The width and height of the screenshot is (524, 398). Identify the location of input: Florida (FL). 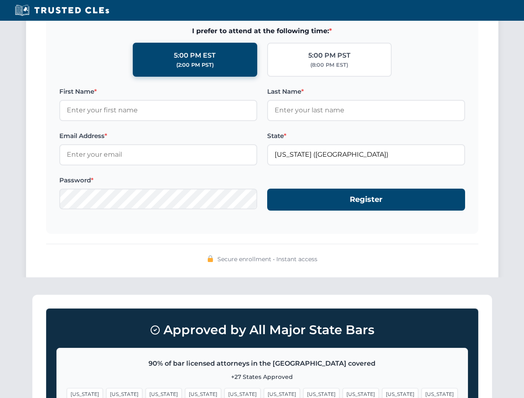
(366, 155).